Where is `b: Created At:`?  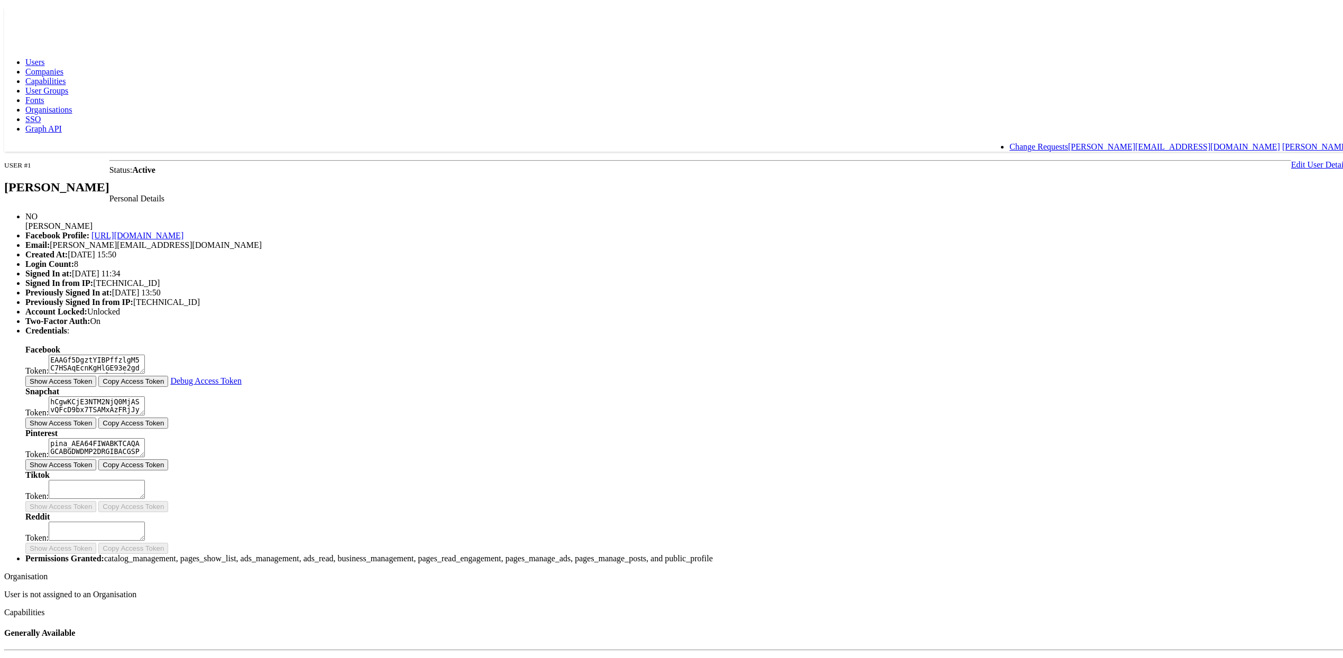 b: Created At: is located at coordinates (47, 252).